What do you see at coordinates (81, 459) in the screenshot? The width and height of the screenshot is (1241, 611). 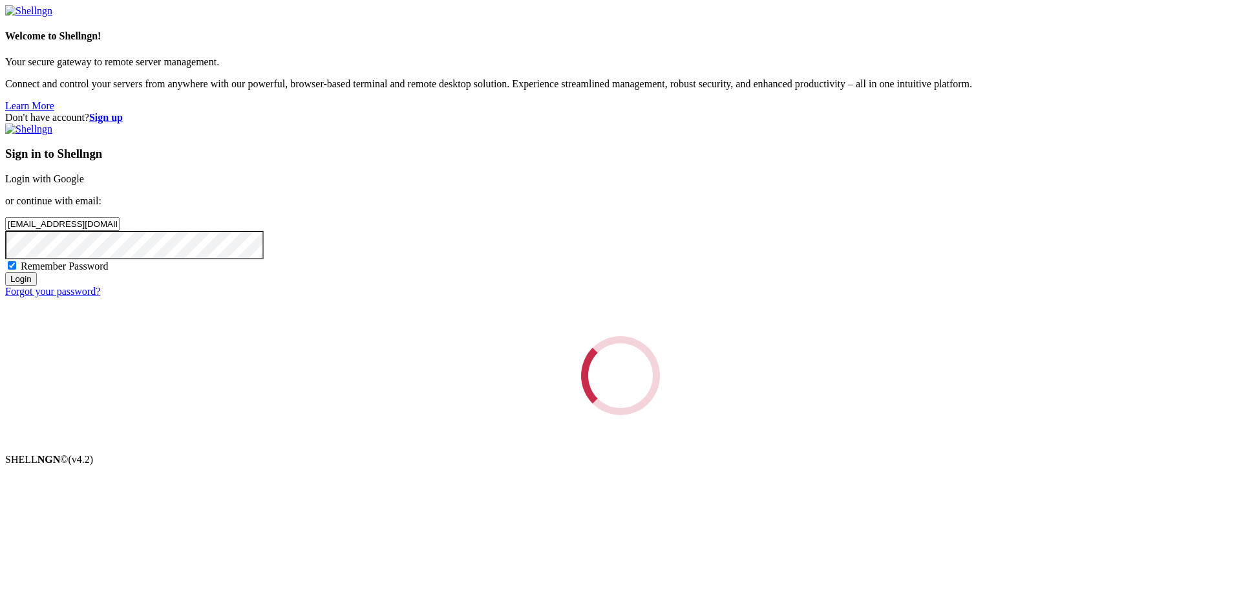 I see `span: 4.2.0` at bounding box center [81, 459].